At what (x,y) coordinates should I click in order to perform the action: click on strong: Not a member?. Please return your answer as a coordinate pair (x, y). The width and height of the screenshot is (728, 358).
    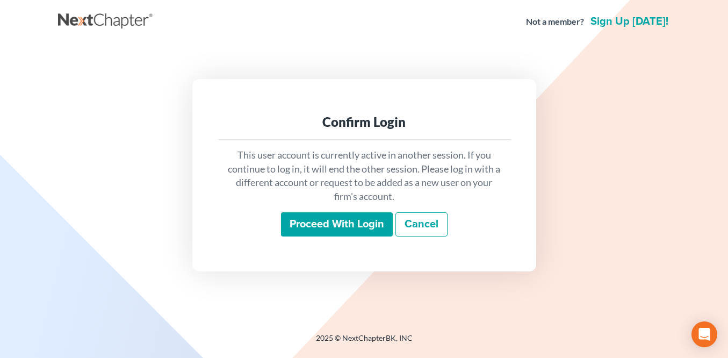
    Looking at the image, I should click on (555, 22).